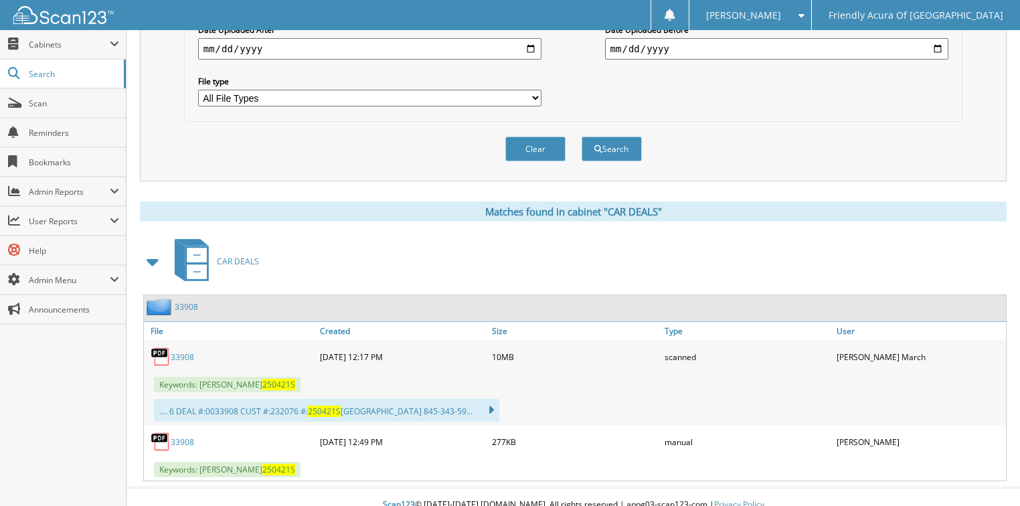 Image resolution: width=1020 pixels, height=506 pixels. I want to click on span: Search, so click(73, 74).